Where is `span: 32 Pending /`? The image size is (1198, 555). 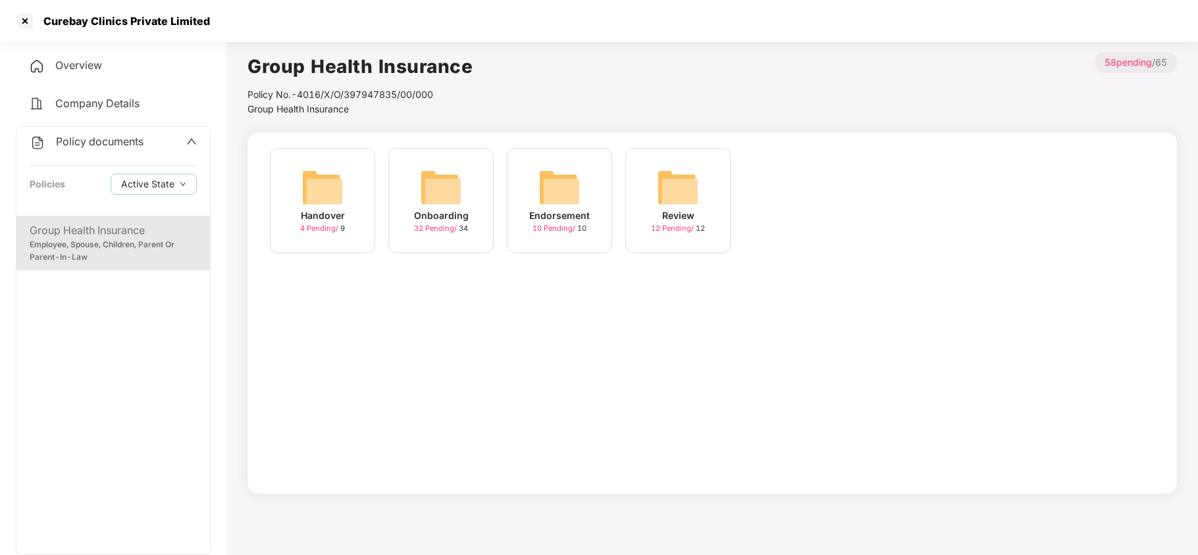 span: 32 Pending / is located at coordinates (436, 228).